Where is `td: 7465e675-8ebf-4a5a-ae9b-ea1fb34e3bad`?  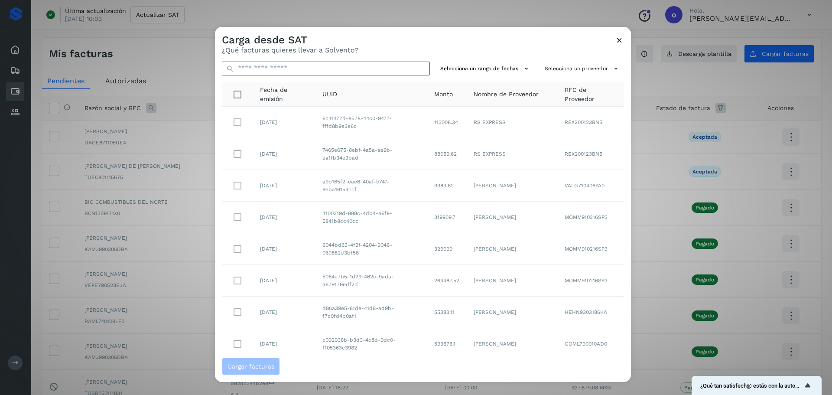
td: 7465e675-8ebf-4a5a-ae9b-ea1fb34e3bad is located at coordinates (371, 154).